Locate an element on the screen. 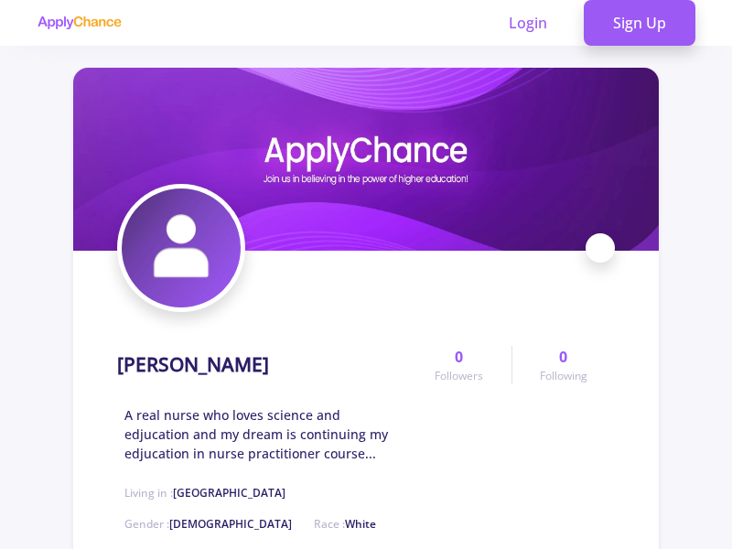 Image resolution: width=732 pixels, height=549 pixels. img: applychance logo text only is located at coordinates (79, 23).